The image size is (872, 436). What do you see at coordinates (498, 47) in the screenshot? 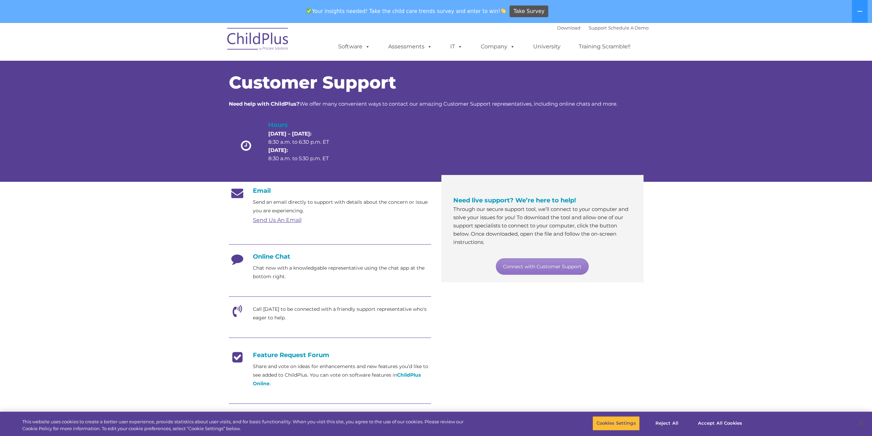
I see `a: Company` at bounding box center [498, 47].